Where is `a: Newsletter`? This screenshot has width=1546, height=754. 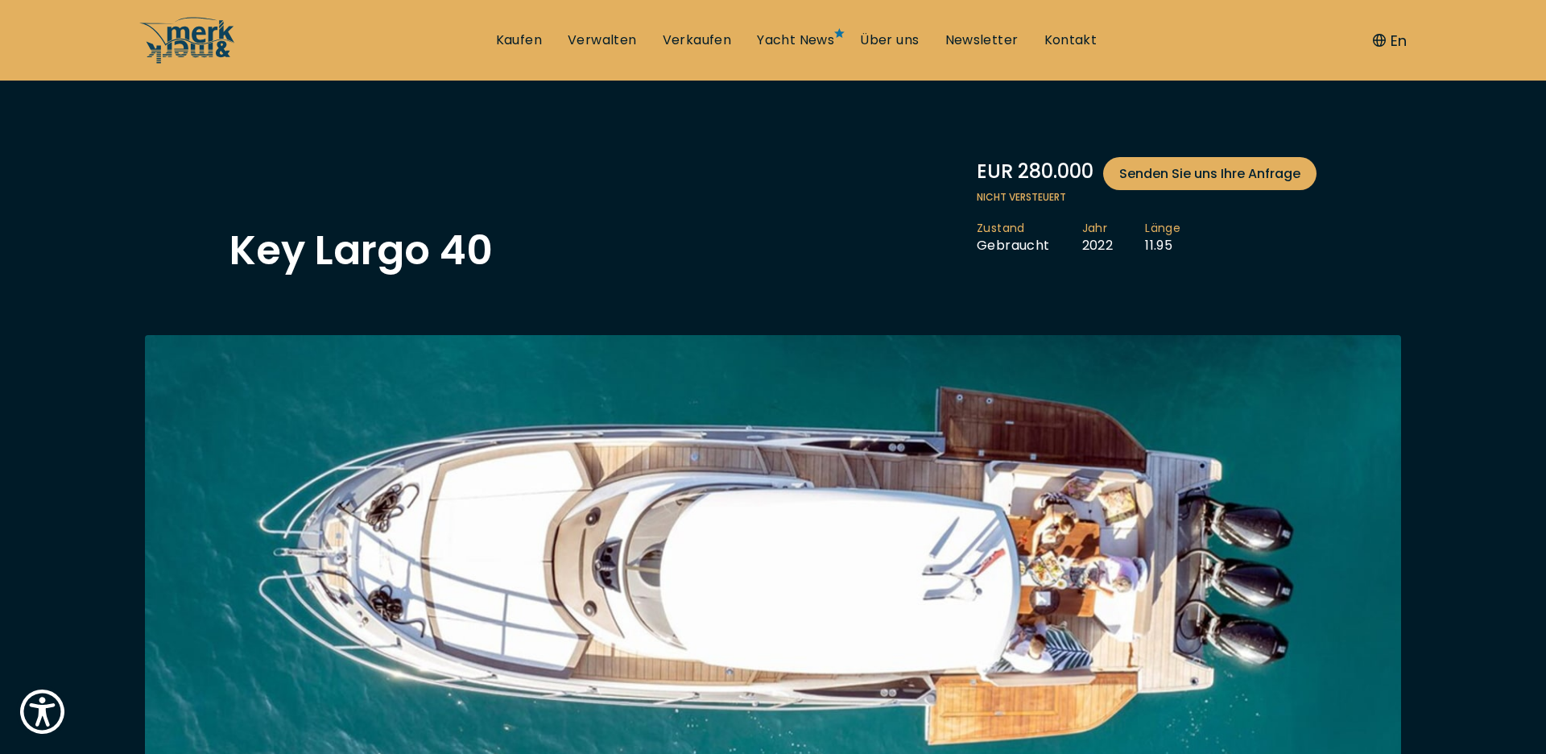
a: Newsletter is located at coordinates (981, 40).